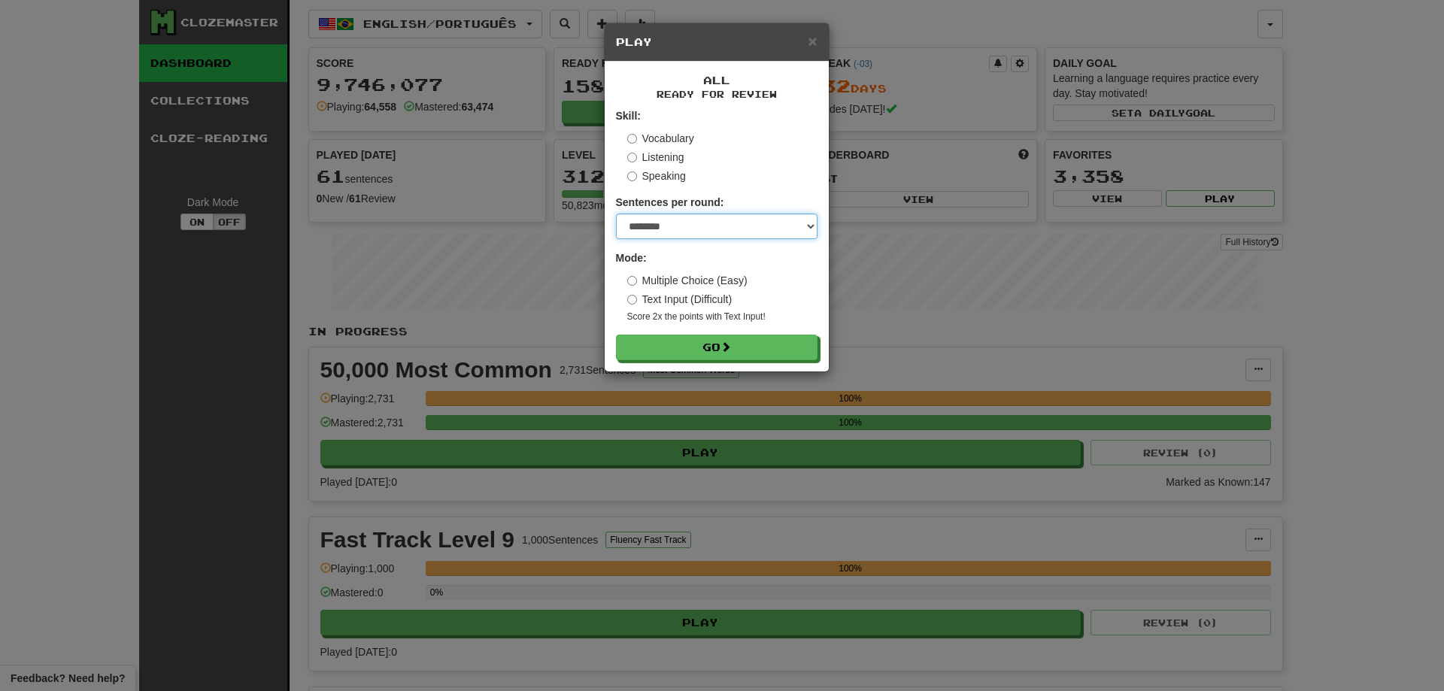  Describe the element at coordinates (717, 42) in the screenshot. I see `h5: Play` at that location.